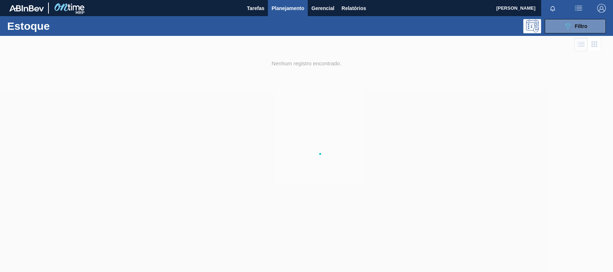 The image size is (613, 272). Describe the element at coordinates (27, 8) in the screenshot. I see `img: TNhmsLtSVTkK8tSr43FrP2fwEKptu5GPRR3wAAAABJRU5ErkJggg==` at that location.